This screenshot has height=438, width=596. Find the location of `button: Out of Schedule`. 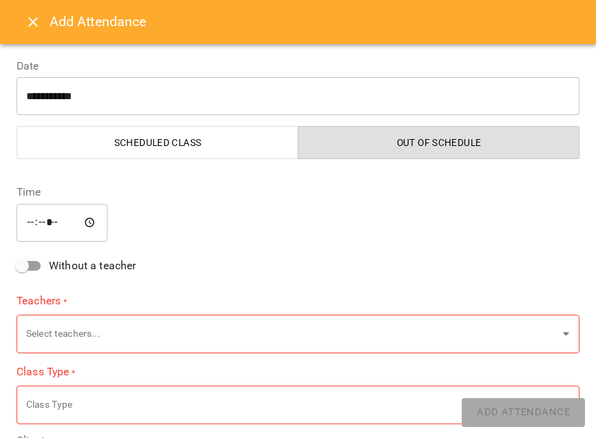

button: Out of Schedule is located at coordinates (438, 143).